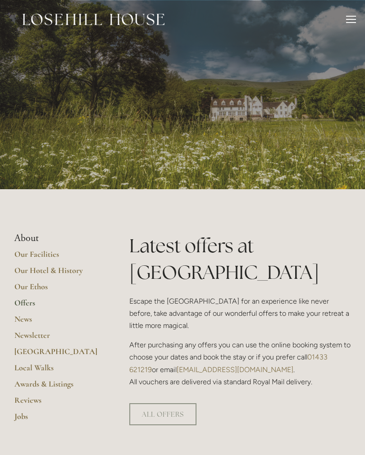 The height and width of the screenshot is (455, 365). Describe the element at coordinates (57, 322) in the screenshot. I see `a: News` at that location.